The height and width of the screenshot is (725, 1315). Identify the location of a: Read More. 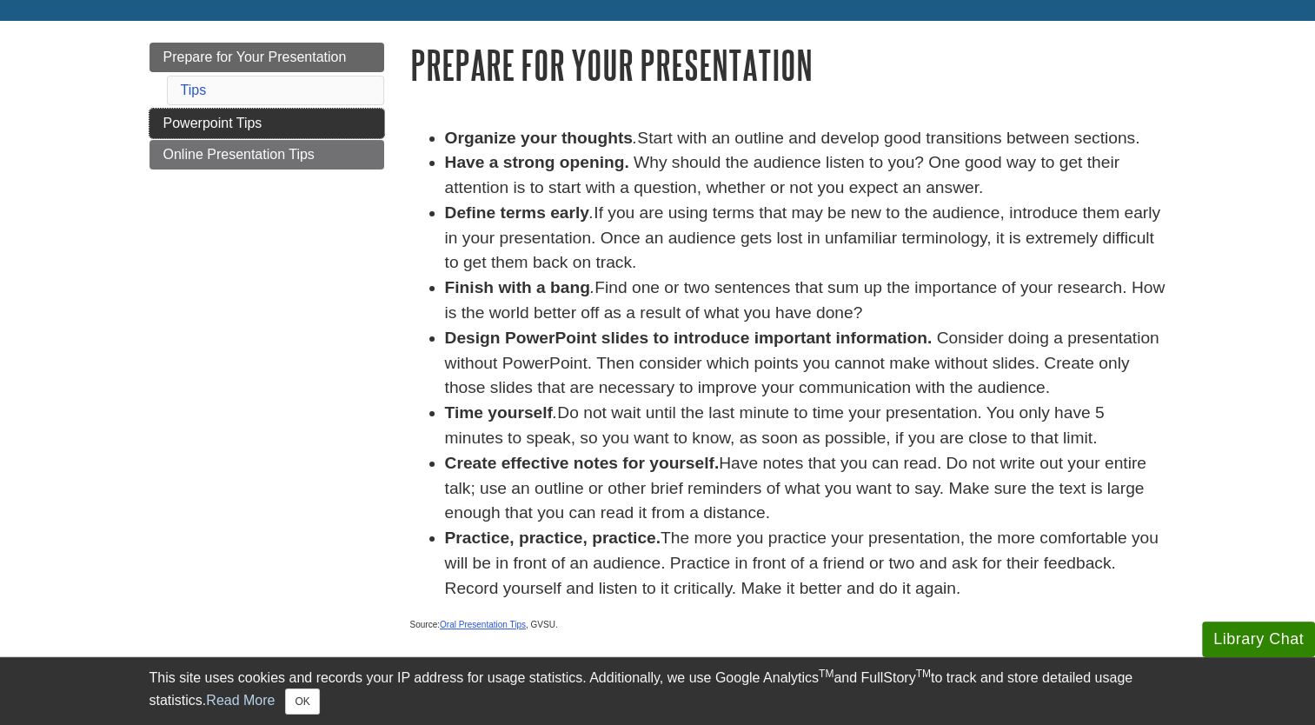
(240, 700).